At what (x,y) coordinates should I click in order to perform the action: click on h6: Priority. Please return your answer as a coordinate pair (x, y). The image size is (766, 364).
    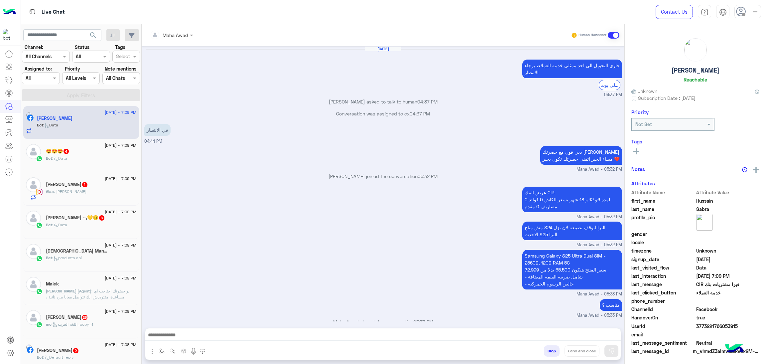
    Looking at the image, I should click on (640, 112).